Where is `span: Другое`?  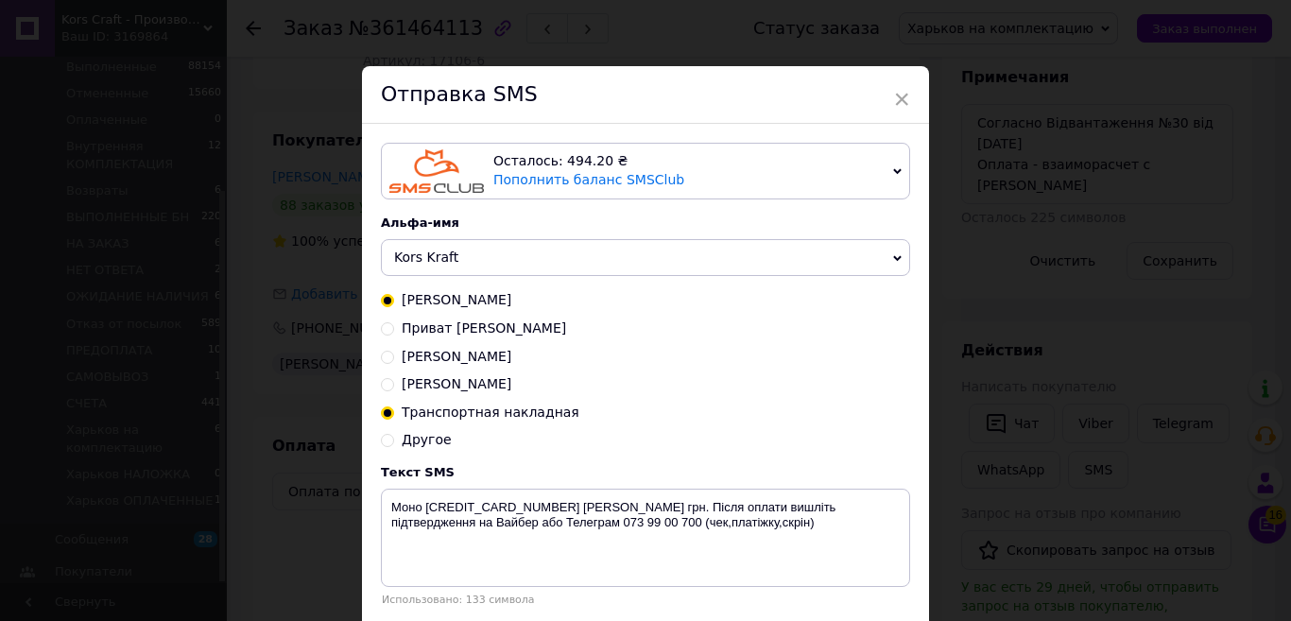
span: Другое is located at coordinates (426, 440).